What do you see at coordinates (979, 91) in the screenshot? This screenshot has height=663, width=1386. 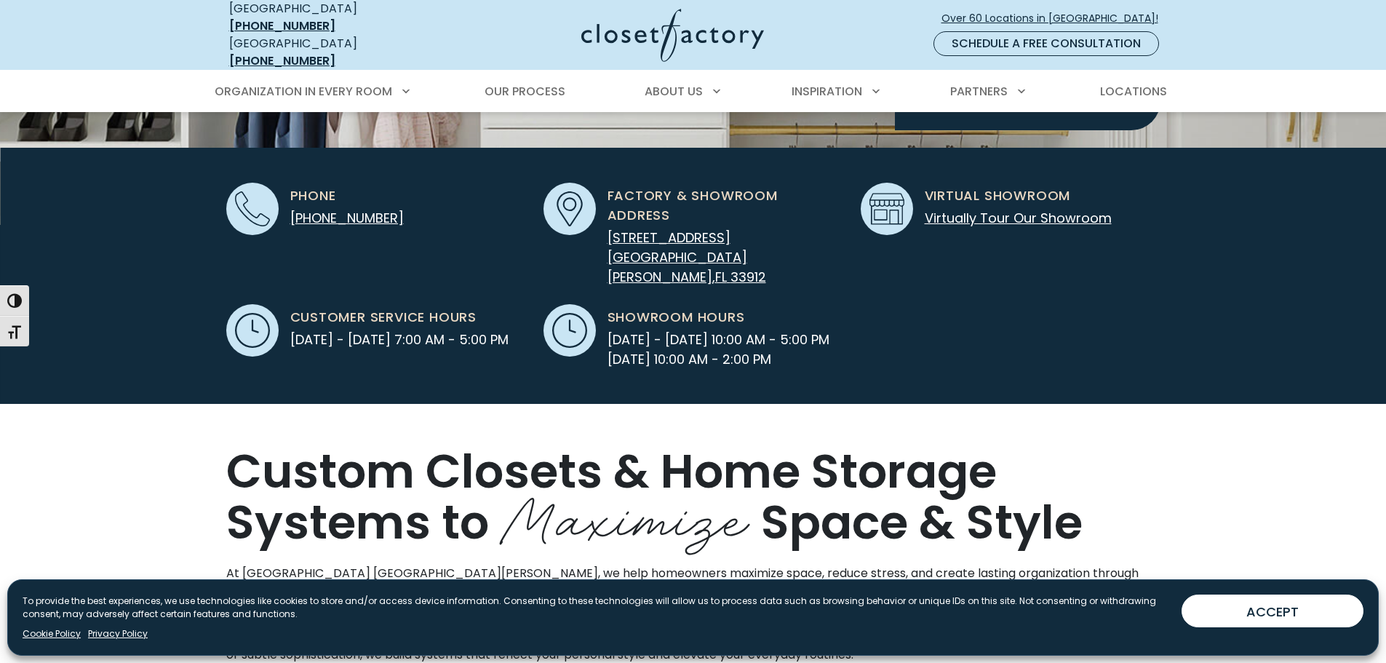 I see `span: Partners` at bounding box center [979, 91].